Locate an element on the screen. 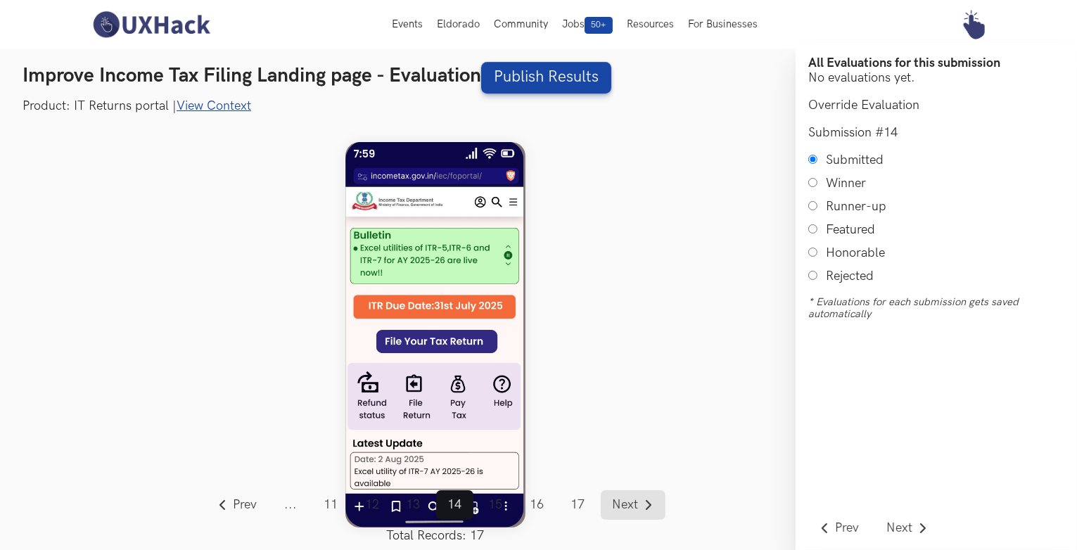 The image size is (1077, 550). label: Runner-up is located at coordinates (856, 206).